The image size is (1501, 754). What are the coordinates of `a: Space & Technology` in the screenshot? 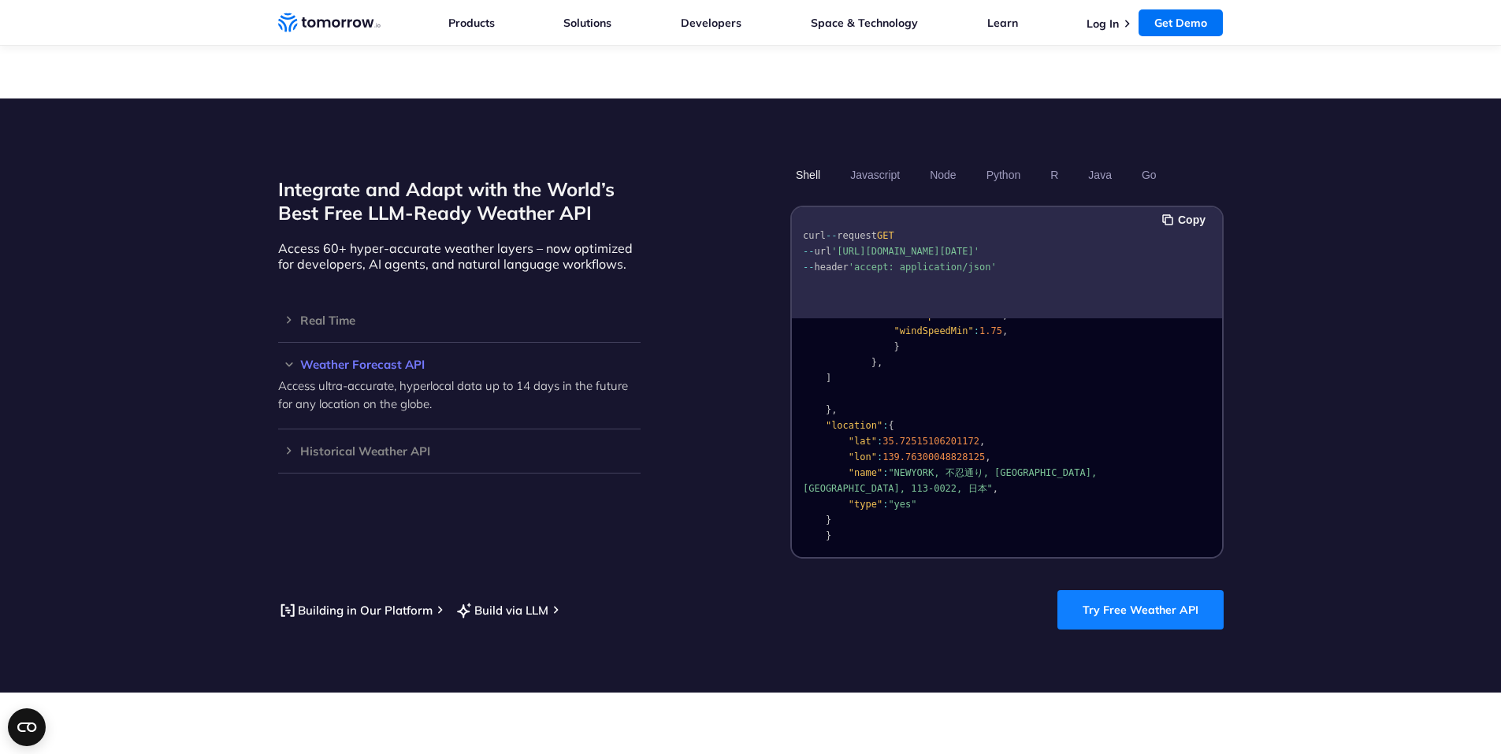 It's located at (864, 23).